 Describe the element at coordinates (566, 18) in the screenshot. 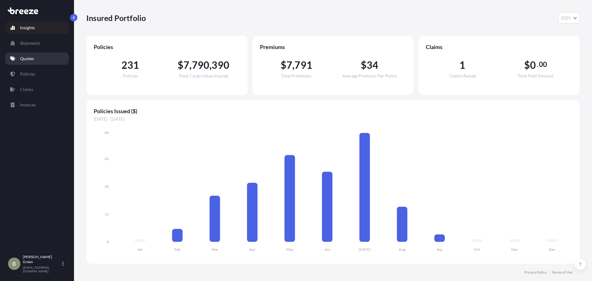

I see `span: 2025` at that location.